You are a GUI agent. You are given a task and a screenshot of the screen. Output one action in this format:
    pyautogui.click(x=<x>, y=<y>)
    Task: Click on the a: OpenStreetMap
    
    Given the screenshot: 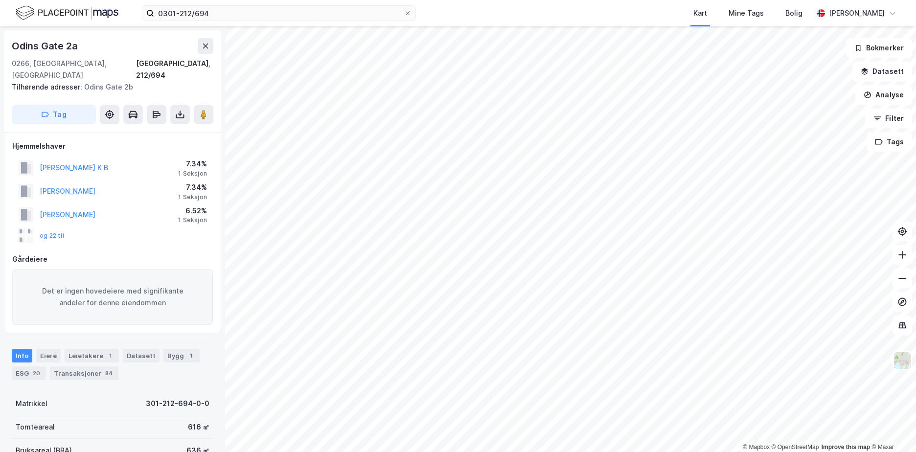 What is the action you would take?
    pyautogui.click(x=795, y=447)
    